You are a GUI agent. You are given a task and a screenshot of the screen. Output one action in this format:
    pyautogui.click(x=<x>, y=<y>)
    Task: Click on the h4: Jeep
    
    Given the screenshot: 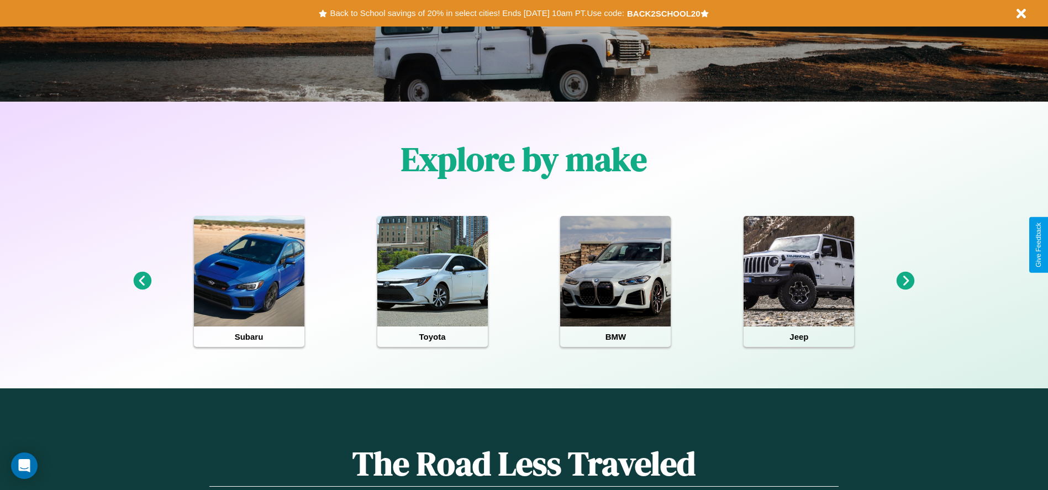 What is the action you would take?
    pyautogui.click(x=799, y=337)
    